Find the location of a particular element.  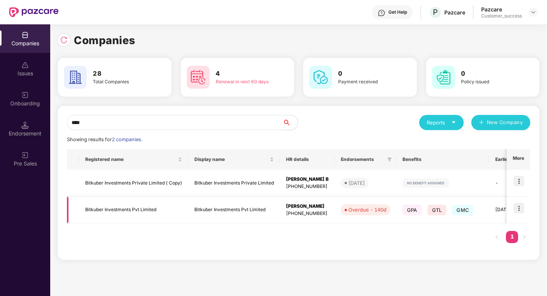

span: 2 companies. is located at coordinates (127, 139).